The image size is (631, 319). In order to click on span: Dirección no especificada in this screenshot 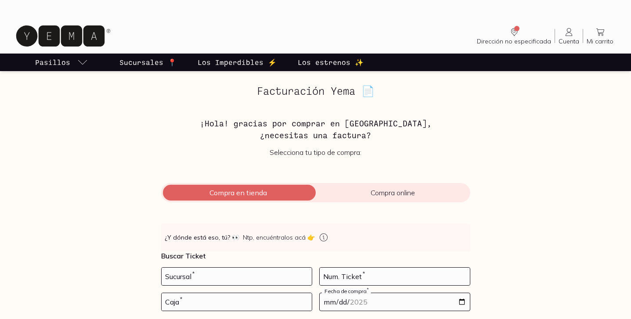, I will do `click(514, 41)`.